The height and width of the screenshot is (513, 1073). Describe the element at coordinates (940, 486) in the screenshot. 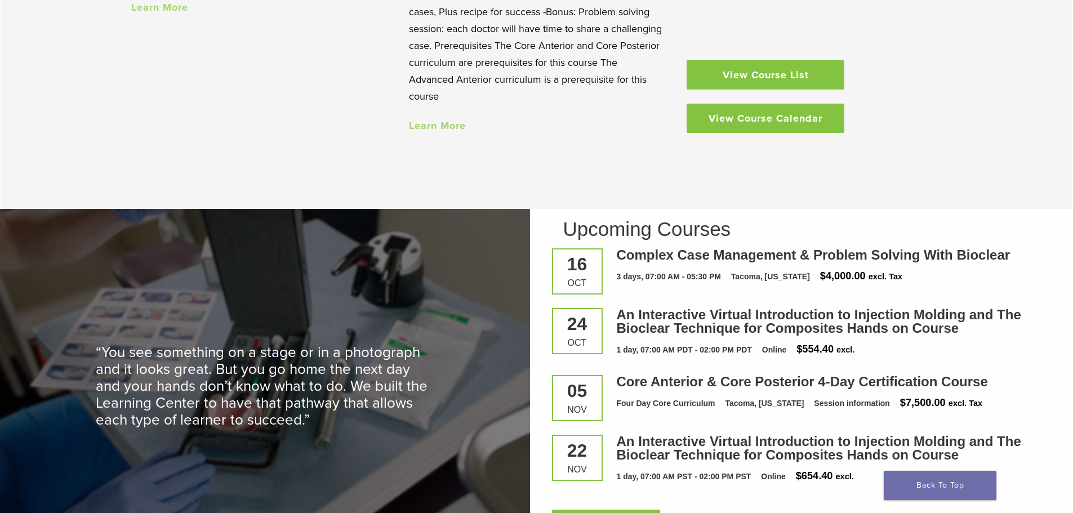

I see `a: Back To Top` at that location.